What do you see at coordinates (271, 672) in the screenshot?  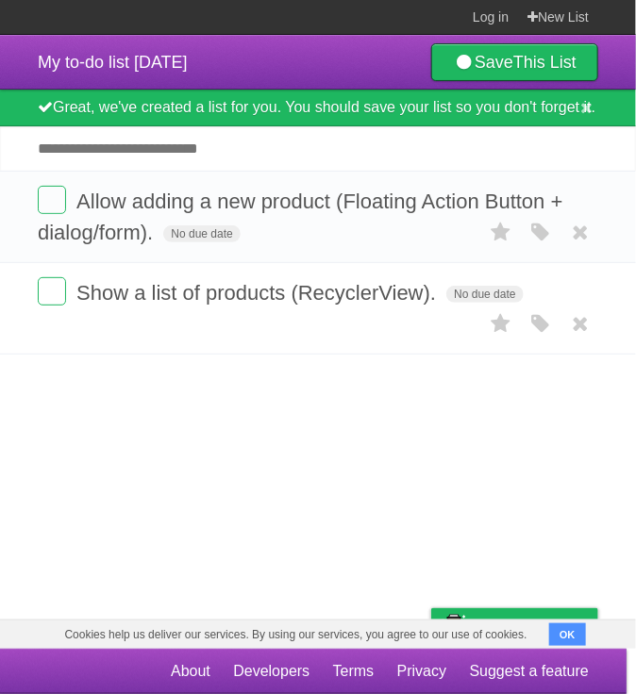 I see `a: Developers` at bounding box center [271, 672].